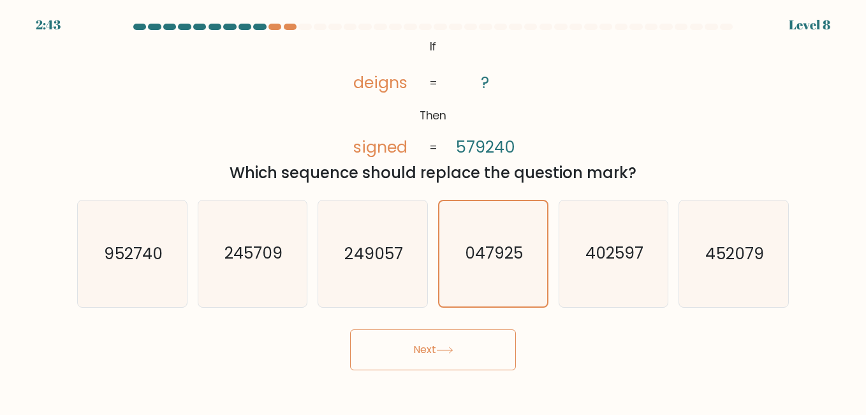 This screenshot has width=866, height=415. I want to click on text: 047925, so click(494, 253).